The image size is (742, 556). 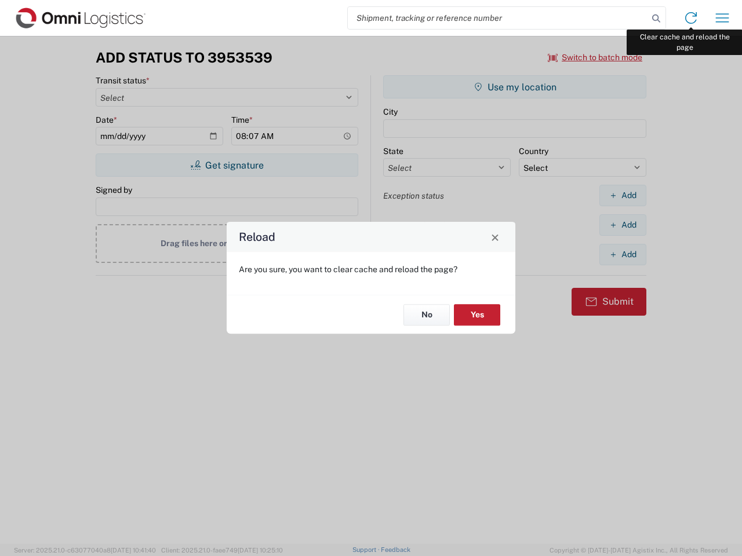 I want to click on p: Are you sure, you want to clear cache and reload the page?, so click(x=371, y=269).